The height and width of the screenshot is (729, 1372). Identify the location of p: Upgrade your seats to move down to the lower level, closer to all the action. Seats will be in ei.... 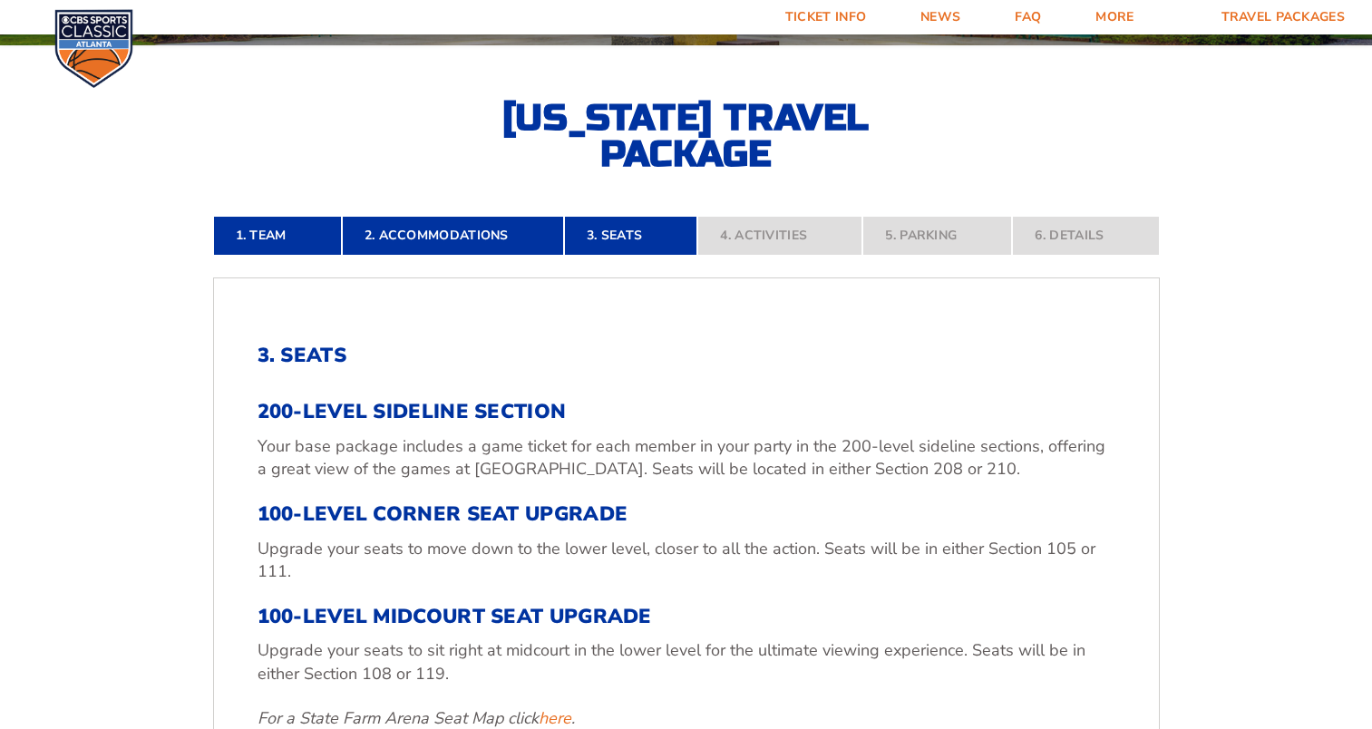
(686, 560).